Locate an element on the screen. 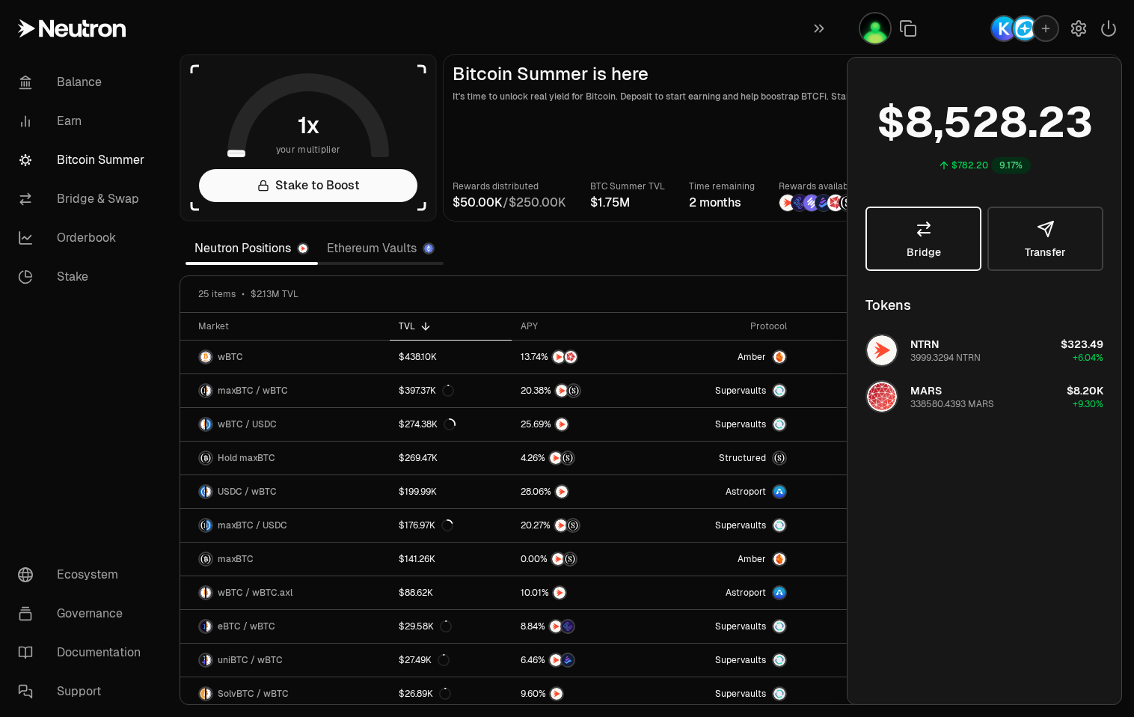 Image resolution: width=1134 pixels, height=717 pixels. img: EtherFi Points is located at coordinates (800, 203).